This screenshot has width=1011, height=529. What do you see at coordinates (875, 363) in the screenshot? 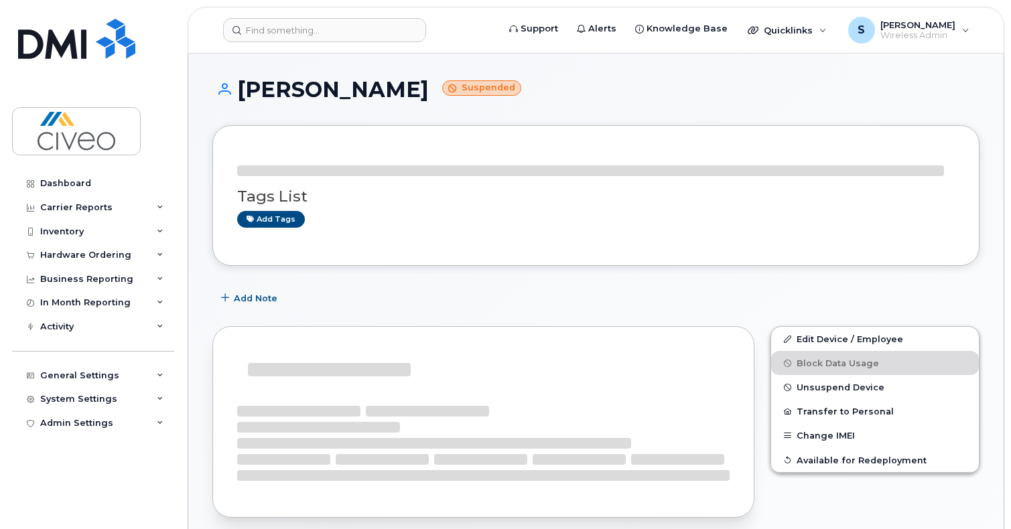
I see `button: Block Data Usage` at bounding box center [875, 363].